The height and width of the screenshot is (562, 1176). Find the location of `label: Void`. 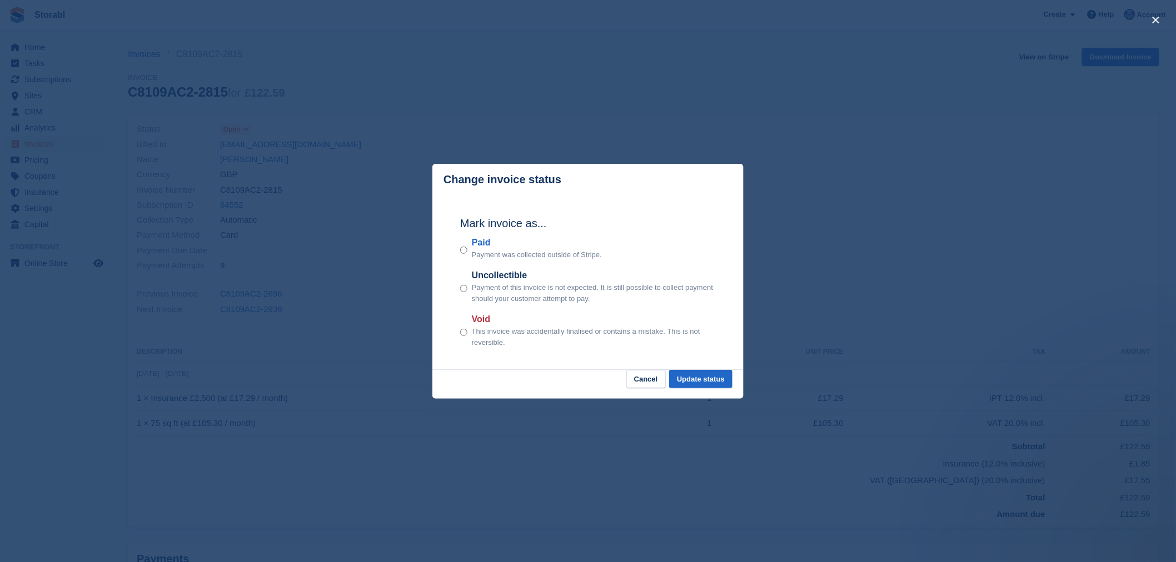

label: Void is located at coordinates (594, 320).